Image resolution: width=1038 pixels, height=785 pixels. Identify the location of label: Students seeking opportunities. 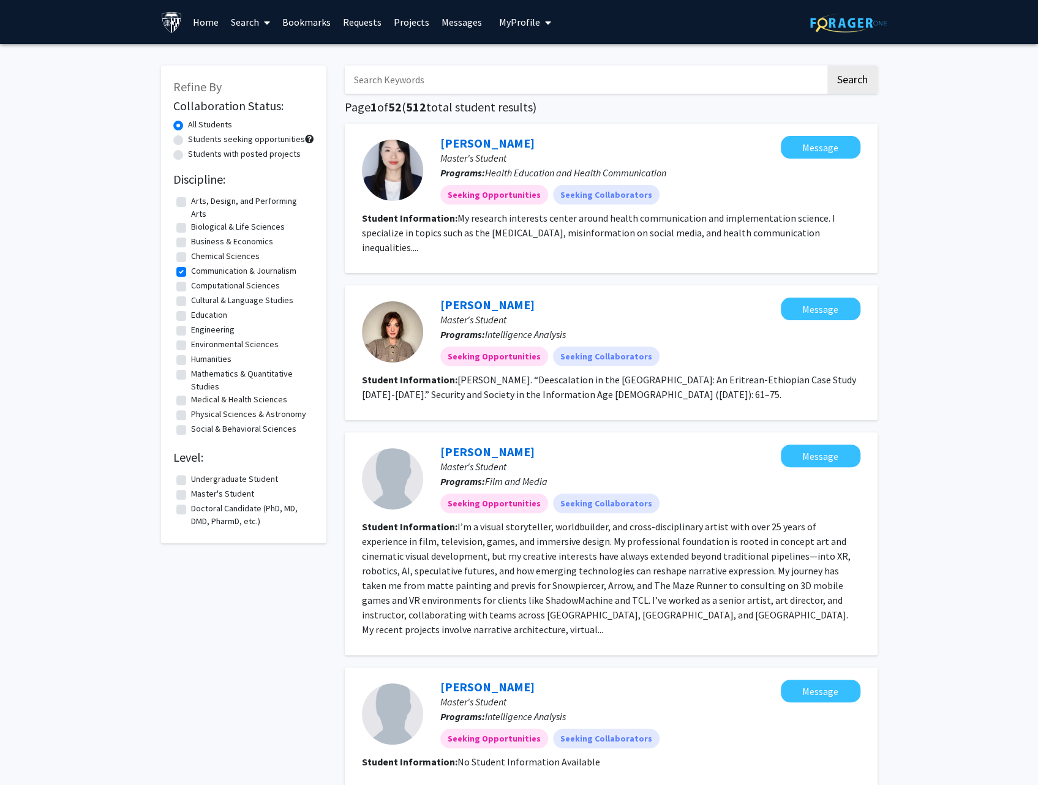
(246, 139).